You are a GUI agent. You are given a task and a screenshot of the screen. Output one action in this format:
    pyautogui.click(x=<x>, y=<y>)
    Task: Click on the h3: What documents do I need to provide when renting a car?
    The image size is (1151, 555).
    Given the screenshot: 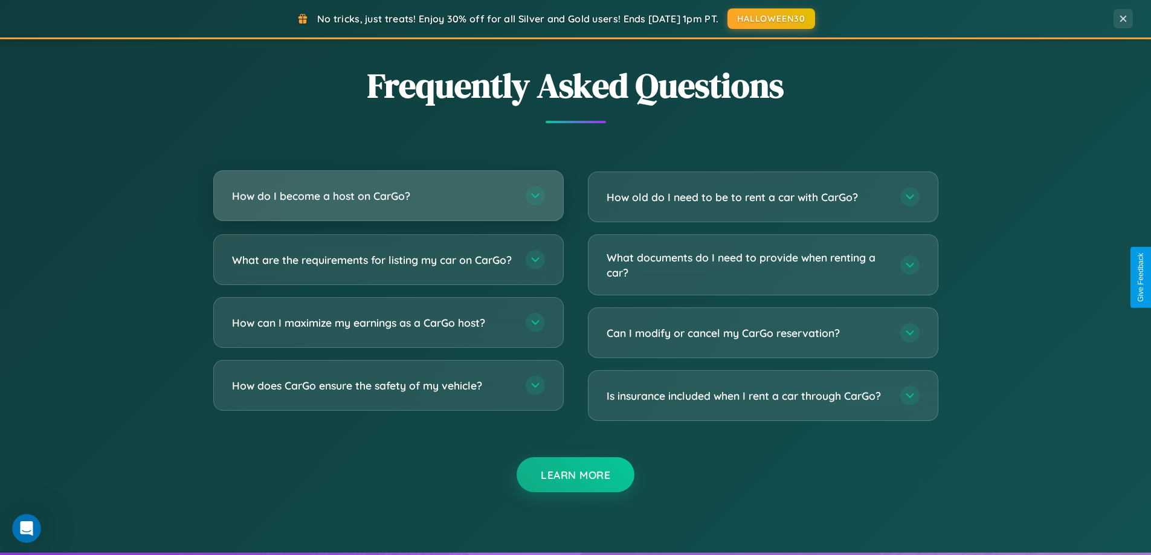 What is the action you would take?
    pyautogui.click(x=748, y=265)
    